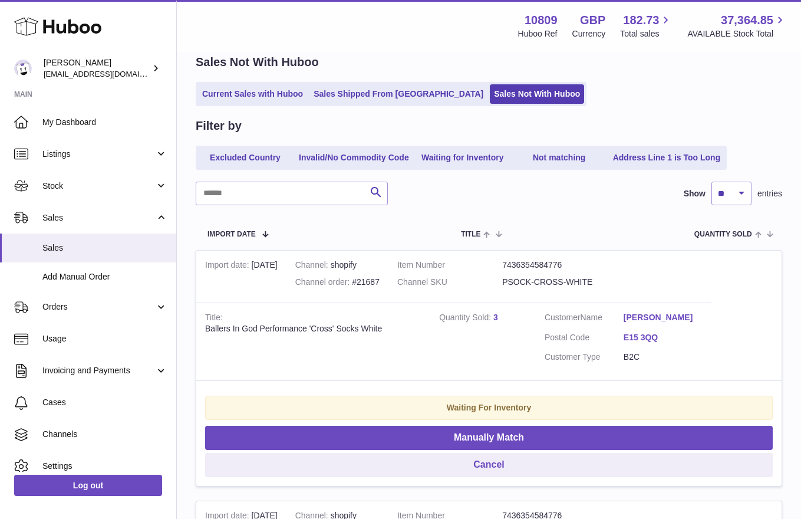  Describe the element at coordinates (723, 234) in the screenshot. I see `span: Quantity Sold` at that location.